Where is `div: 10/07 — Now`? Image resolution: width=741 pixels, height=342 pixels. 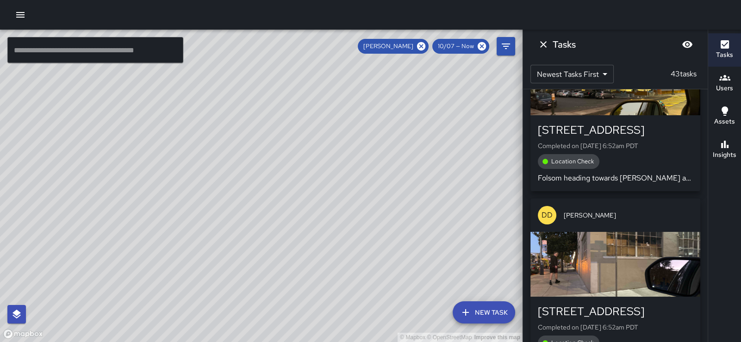 div: 10/07 — Now is located at coordinates (460, 46).